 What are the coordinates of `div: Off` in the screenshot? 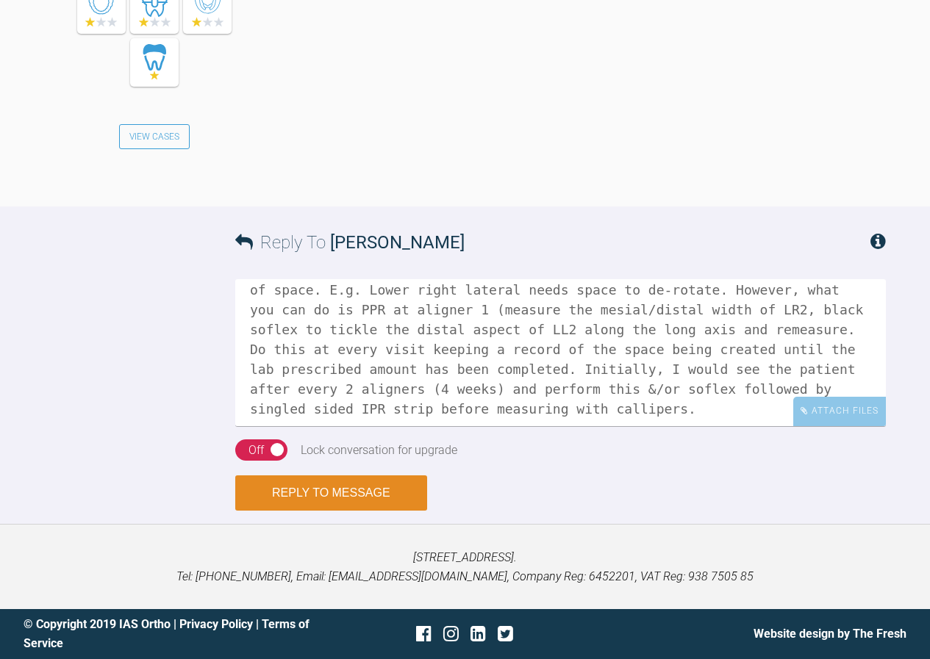 It's located at (256, 451).